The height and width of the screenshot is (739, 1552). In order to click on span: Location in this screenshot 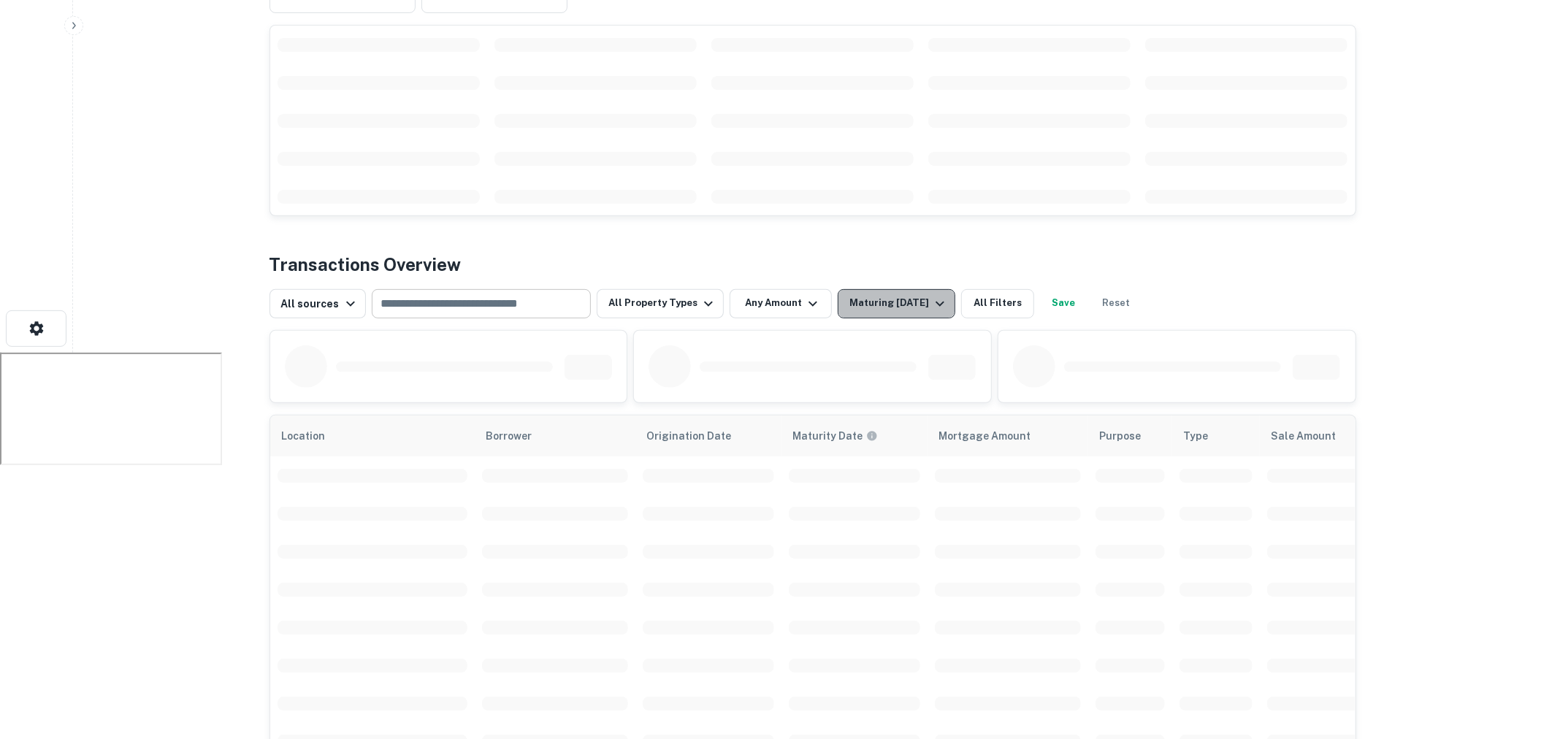, I will do `click(313, 436)`.